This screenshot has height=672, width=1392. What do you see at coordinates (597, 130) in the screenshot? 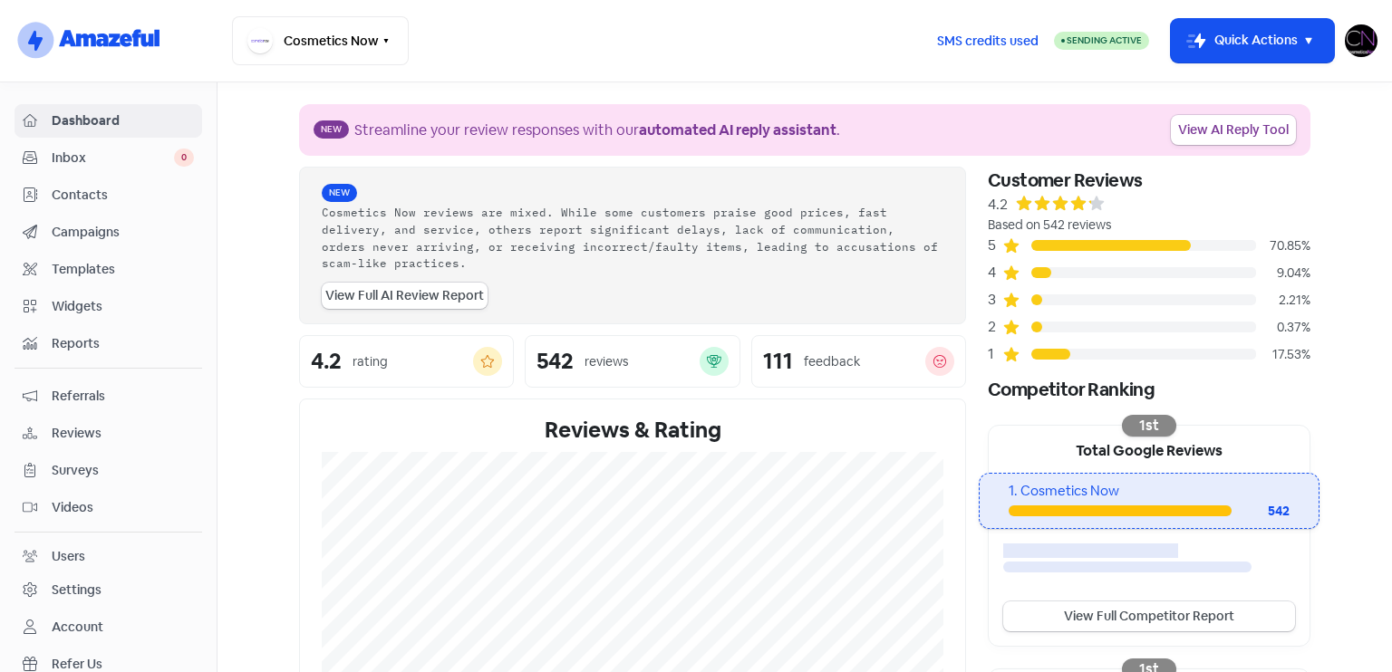
I see `div: Streamline your review responses with our .` at bounding box center [597, 130].